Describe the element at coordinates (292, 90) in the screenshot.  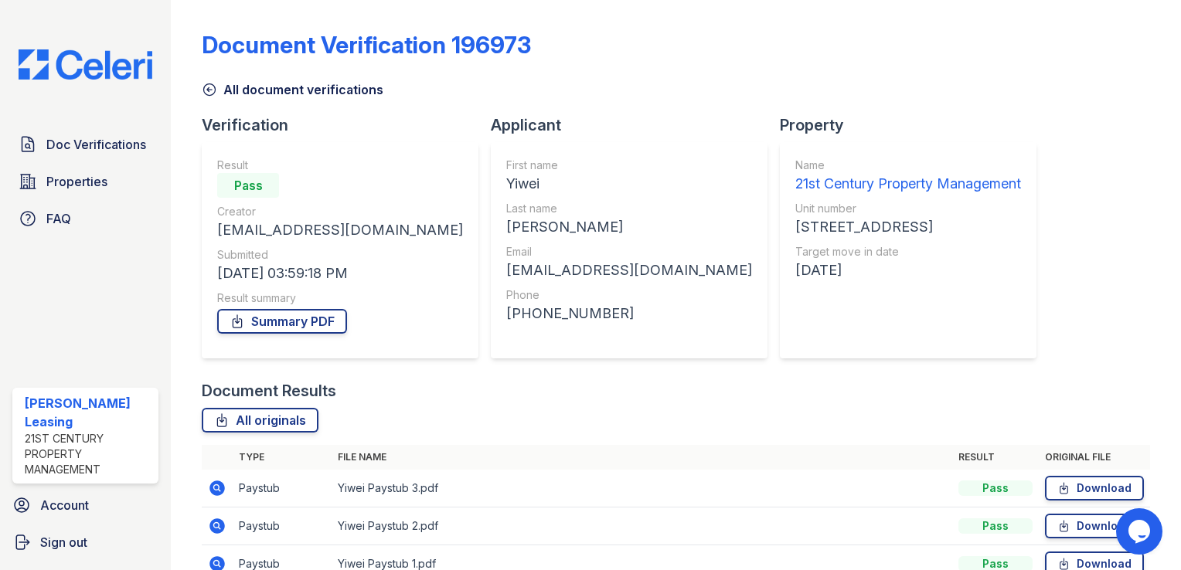
I see `a: All document verifications` at that location.